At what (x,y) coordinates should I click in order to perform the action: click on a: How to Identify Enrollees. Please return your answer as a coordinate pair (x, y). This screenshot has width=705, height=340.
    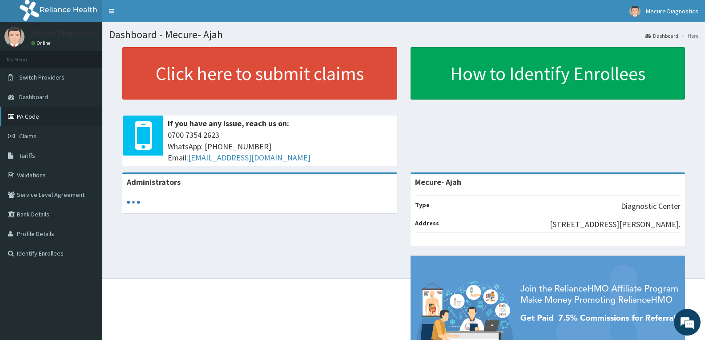
    Looking at the image, I should click on (548, 73).